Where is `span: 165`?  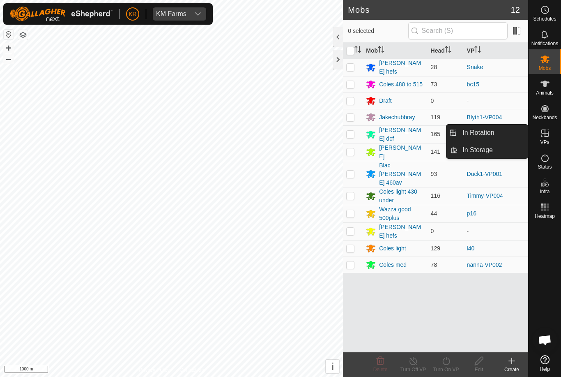
span: 165 is located at coordinates (436, 134).